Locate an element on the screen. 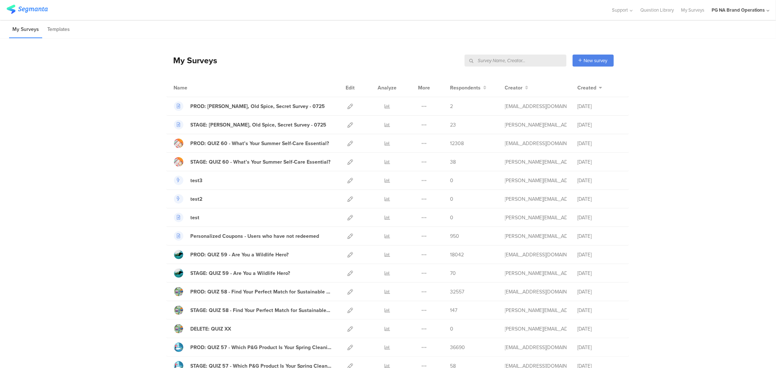 Image resolution: width=776 pixels, height=368 pixels. span: Respondents is located at coordinates (466, 88).